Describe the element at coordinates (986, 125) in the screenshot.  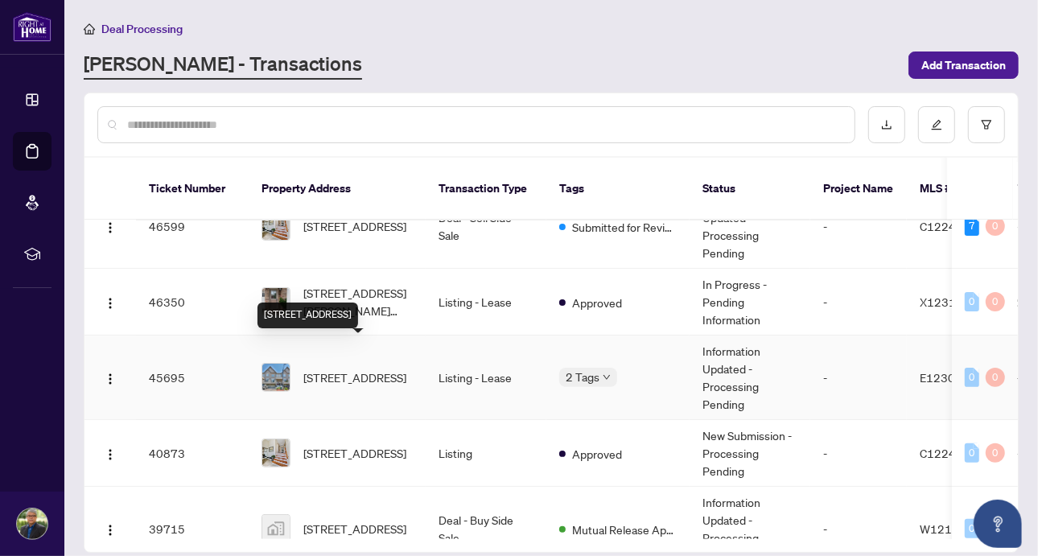
I see `button: filter` at that location.